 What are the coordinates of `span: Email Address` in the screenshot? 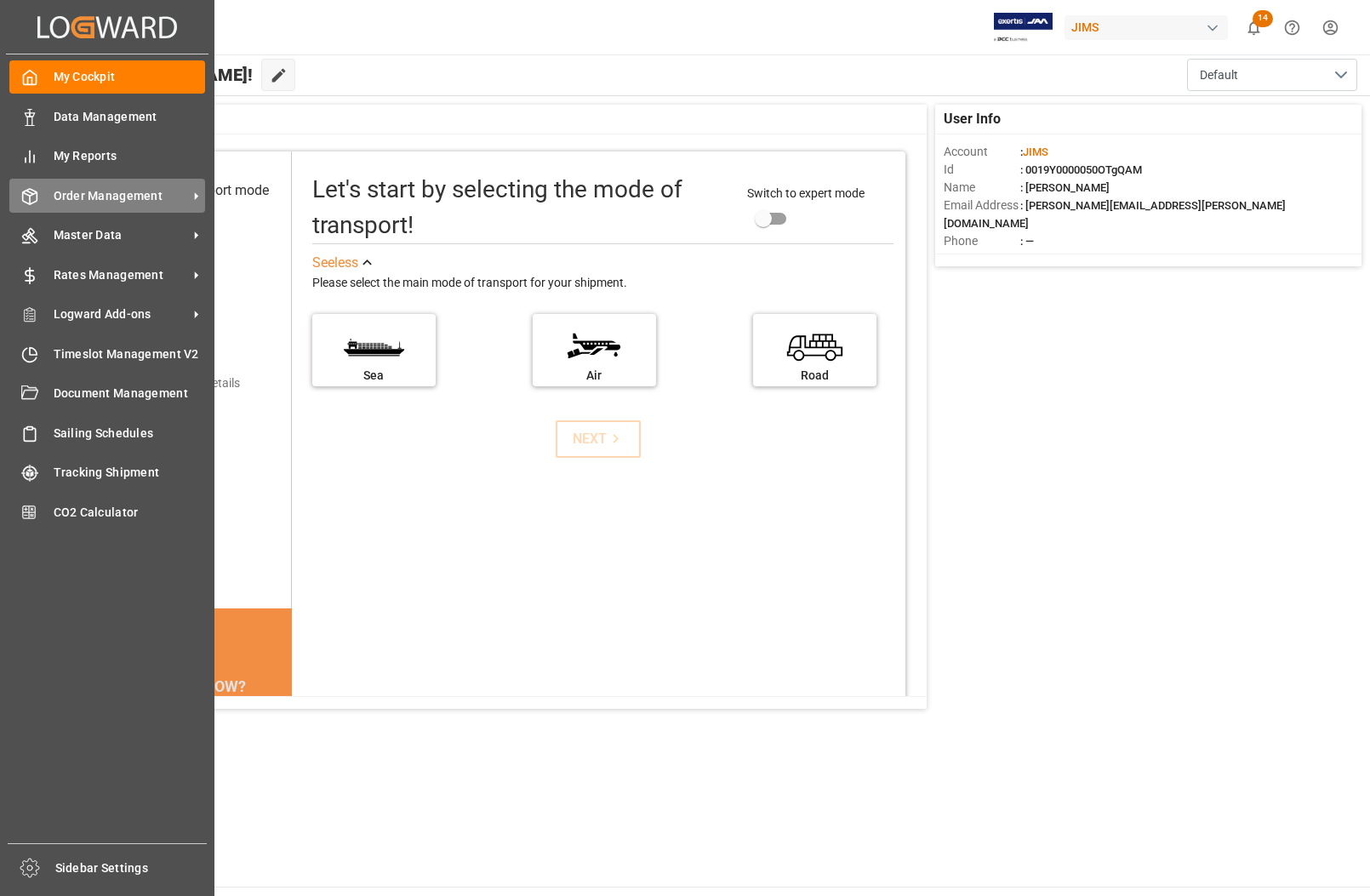 It's located at (982, 205).